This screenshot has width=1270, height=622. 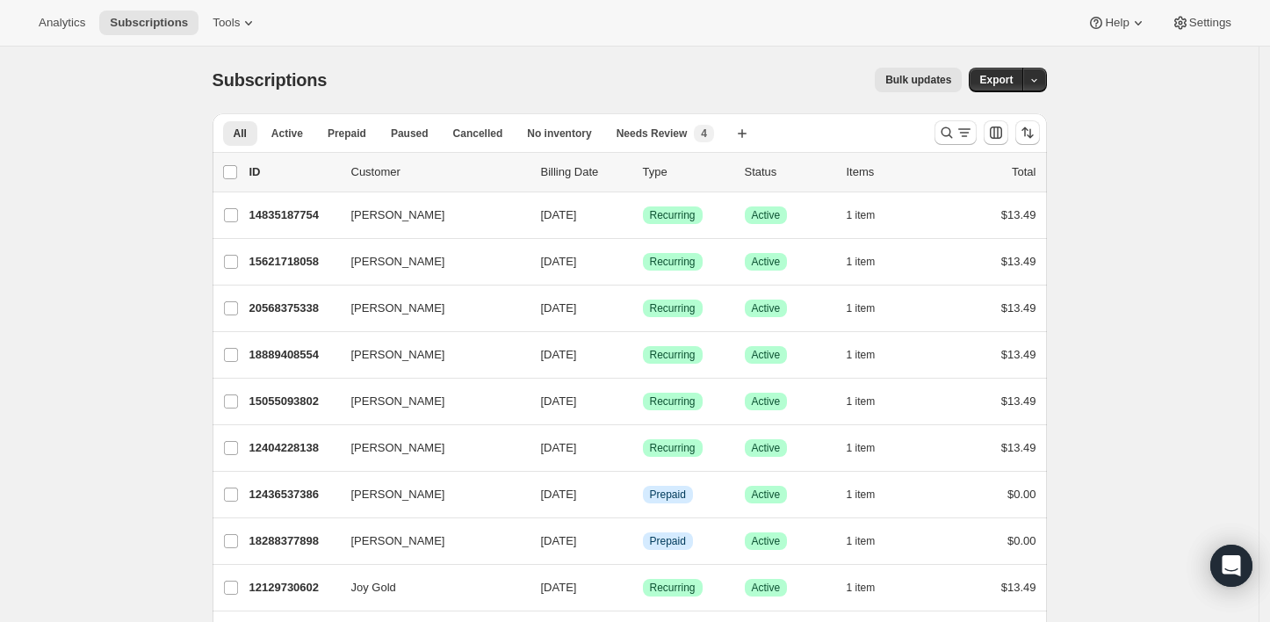 I want to click on span: Needs Review, so click(x=652, y=133).